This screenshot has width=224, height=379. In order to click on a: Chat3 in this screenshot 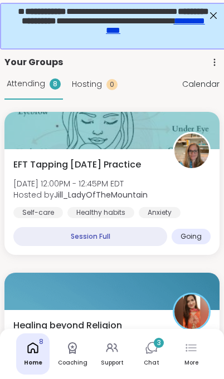, I will do `click(151, 354)`.